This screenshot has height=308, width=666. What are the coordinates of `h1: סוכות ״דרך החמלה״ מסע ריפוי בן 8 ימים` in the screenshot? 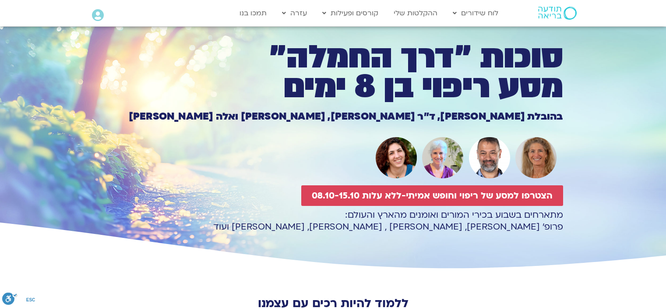 It's located at (333, 72).